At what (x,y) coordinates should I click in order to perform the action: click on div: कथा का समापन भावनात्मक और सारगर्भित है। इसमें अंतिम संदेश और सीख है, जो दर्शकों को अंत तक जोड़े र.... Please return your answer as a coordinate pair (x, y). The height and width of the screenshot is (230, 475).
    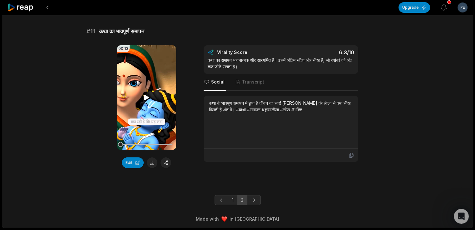
    Looking at the image, I should click on (281, 63).